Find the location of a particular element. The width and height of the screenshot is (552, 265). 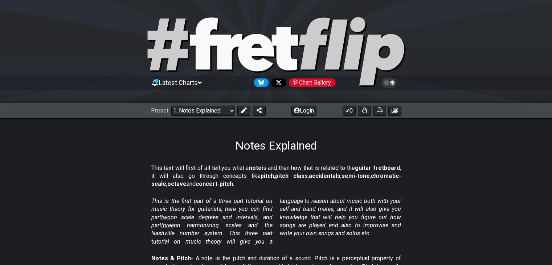

strong: octave is located at coordinates (177, 184).